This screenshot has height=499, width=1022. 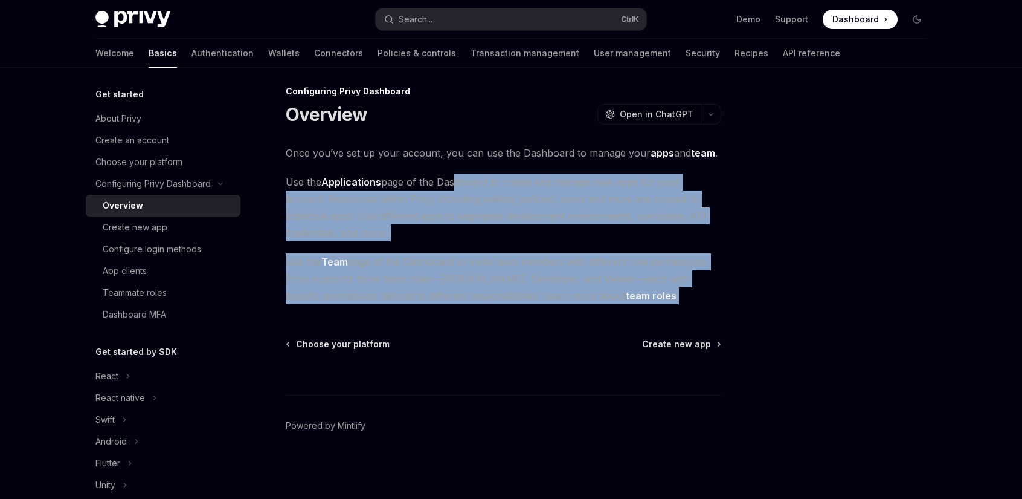 What do you see at coordinates (135, 292) in the screenshot?
I see `div: Teammate roles` at bounding box center [135, 292].